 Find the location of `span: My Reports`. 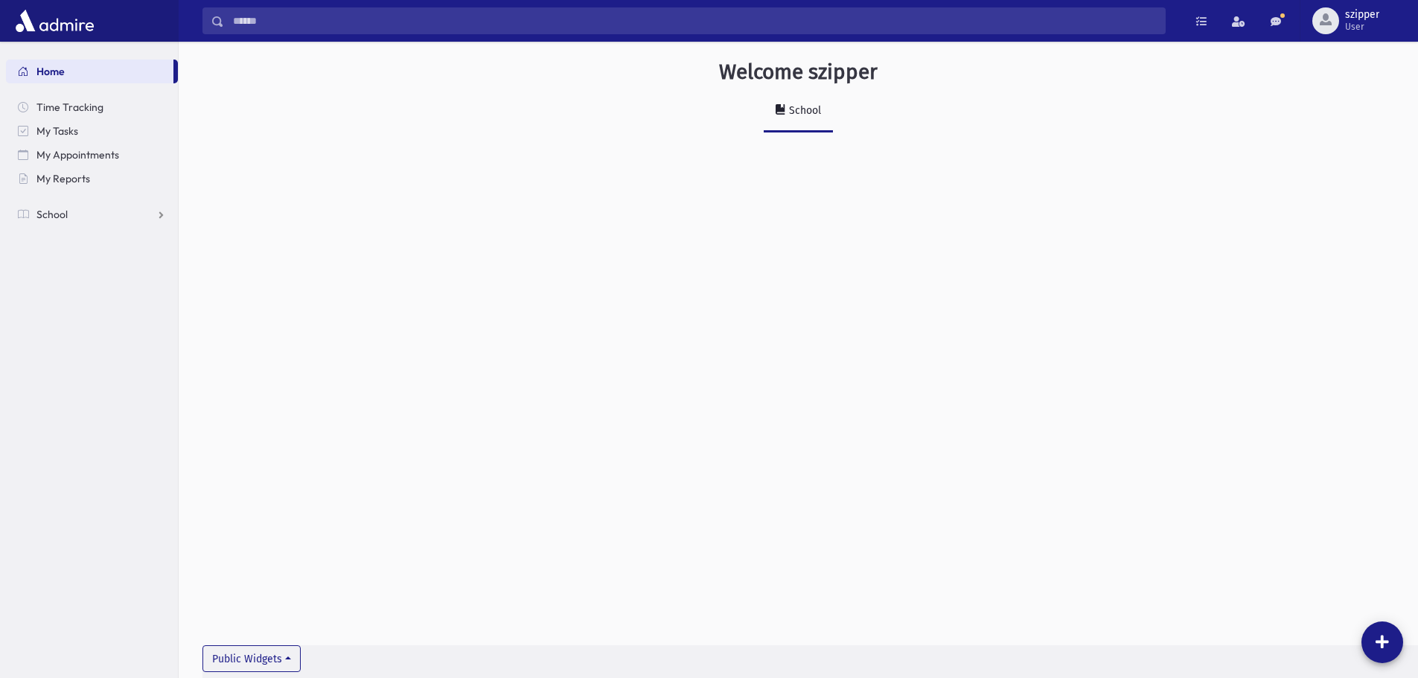

span: My Reports is located at coordinates (63, 179).